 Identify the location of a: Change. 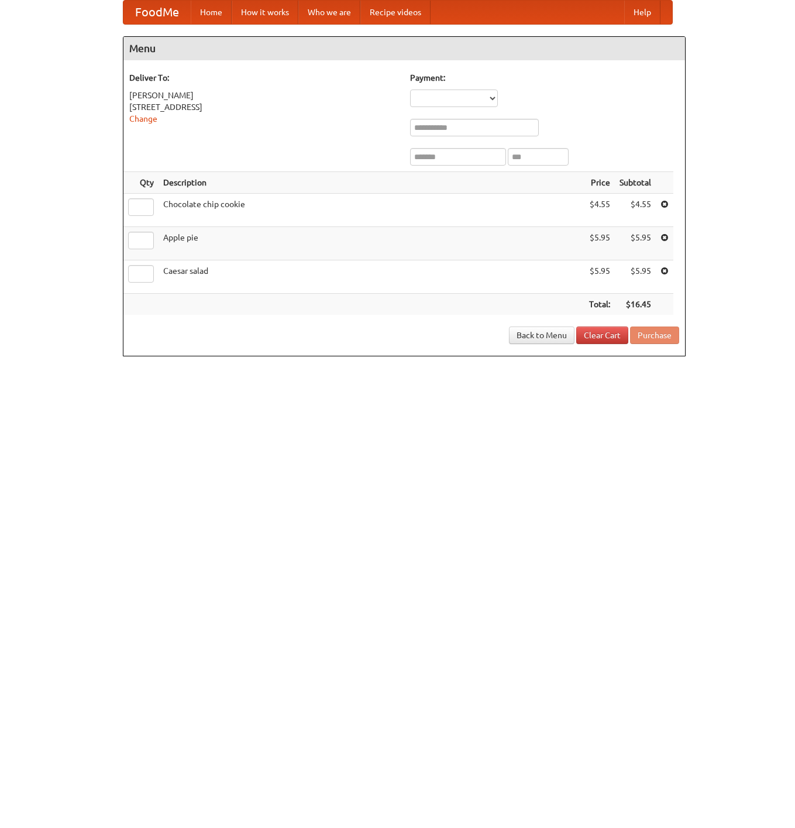
(143, 119).